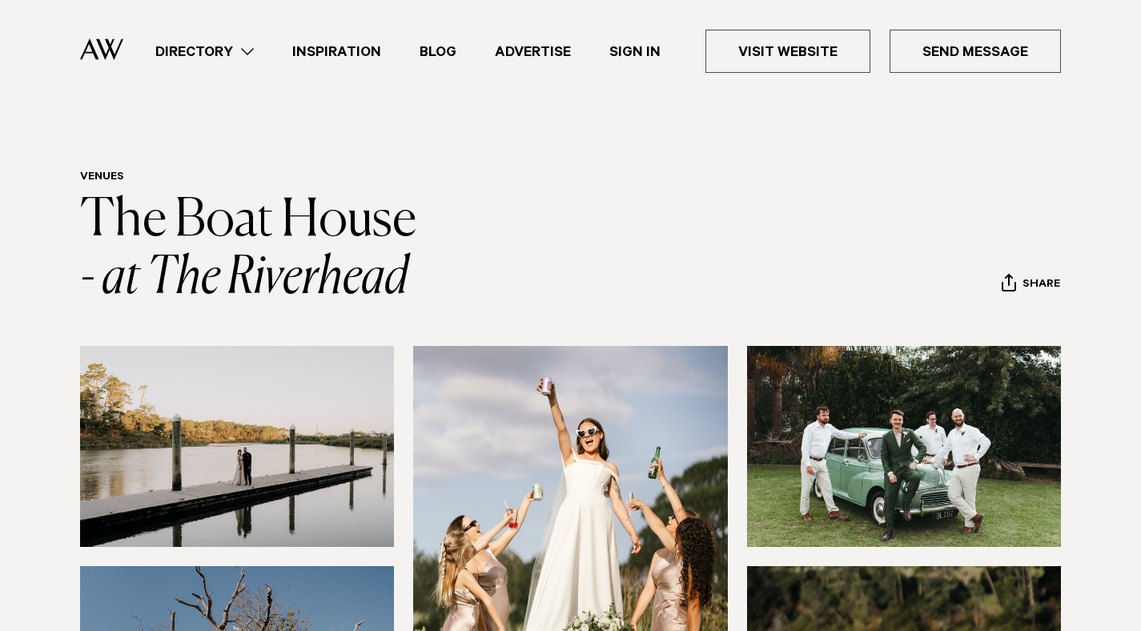 The image size is (1141, 631). What do you see at coordinates (532, 51) in the screenshot?
I see `a: Advertise` at bounding box center [532, 51].